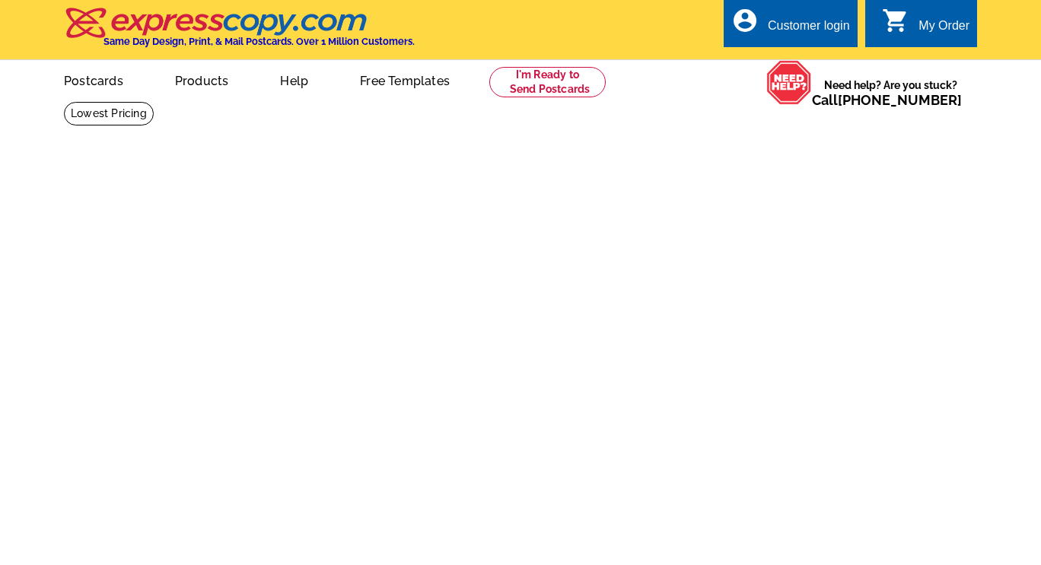 The width and height of the screenshot is (1041, 565). Describe the element at coordinates (259, 41) in the screenshot. I see `h4: Same Day Design, Print, & Mail Postcards. Over 1 Million Customers.` at that location.